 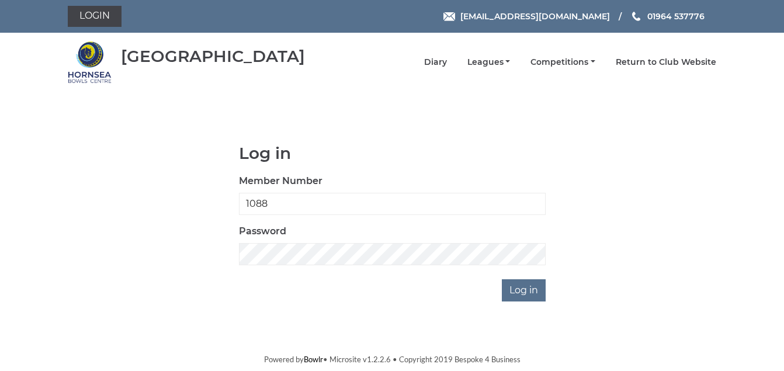 What do you see at coordinates (489, 62) in the screenshot?
I see `a: Leagues` at bounding box center [489, 62].